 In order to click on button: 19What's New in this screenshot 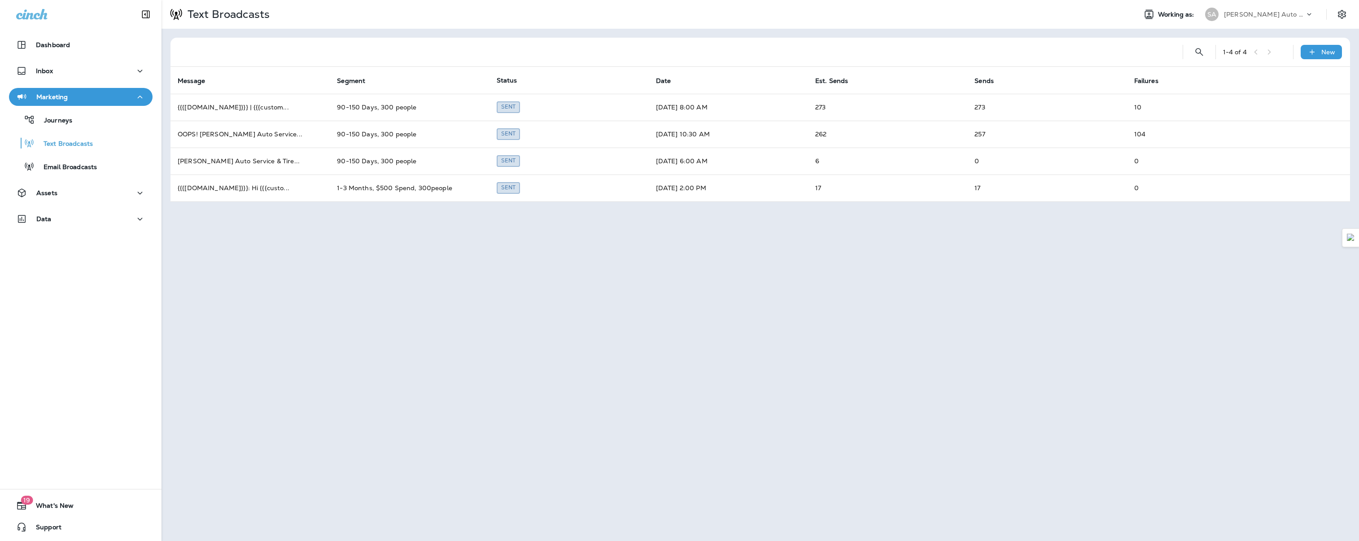, I will do `click(81, 506)`.